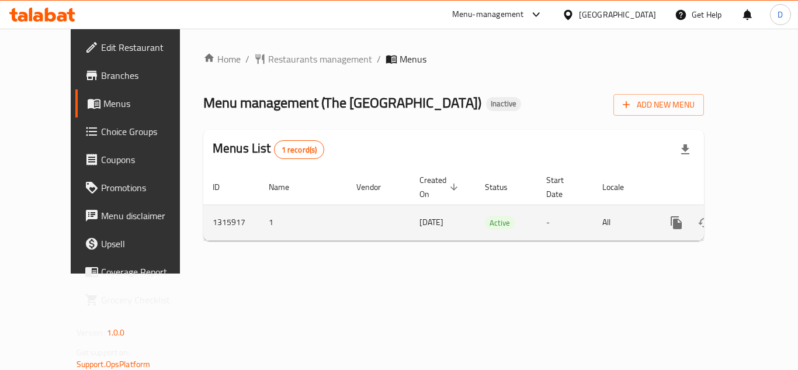 This screenshot has height=370, width=798. I want to click on span: D, so click(780, 15).